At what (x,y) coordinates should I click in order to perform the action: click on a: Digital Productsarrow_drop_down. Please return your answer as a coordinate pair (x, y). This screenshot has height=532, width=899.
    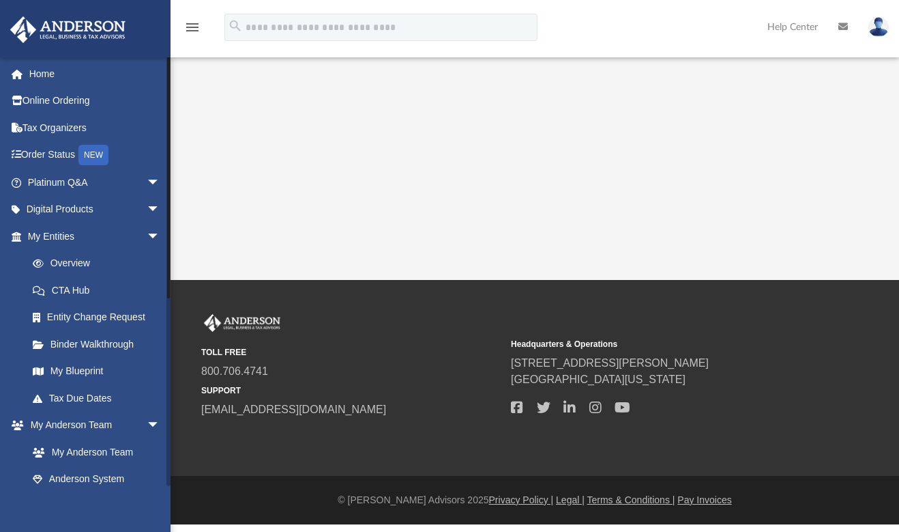
    Looking at the image, I should click on (95, 209).